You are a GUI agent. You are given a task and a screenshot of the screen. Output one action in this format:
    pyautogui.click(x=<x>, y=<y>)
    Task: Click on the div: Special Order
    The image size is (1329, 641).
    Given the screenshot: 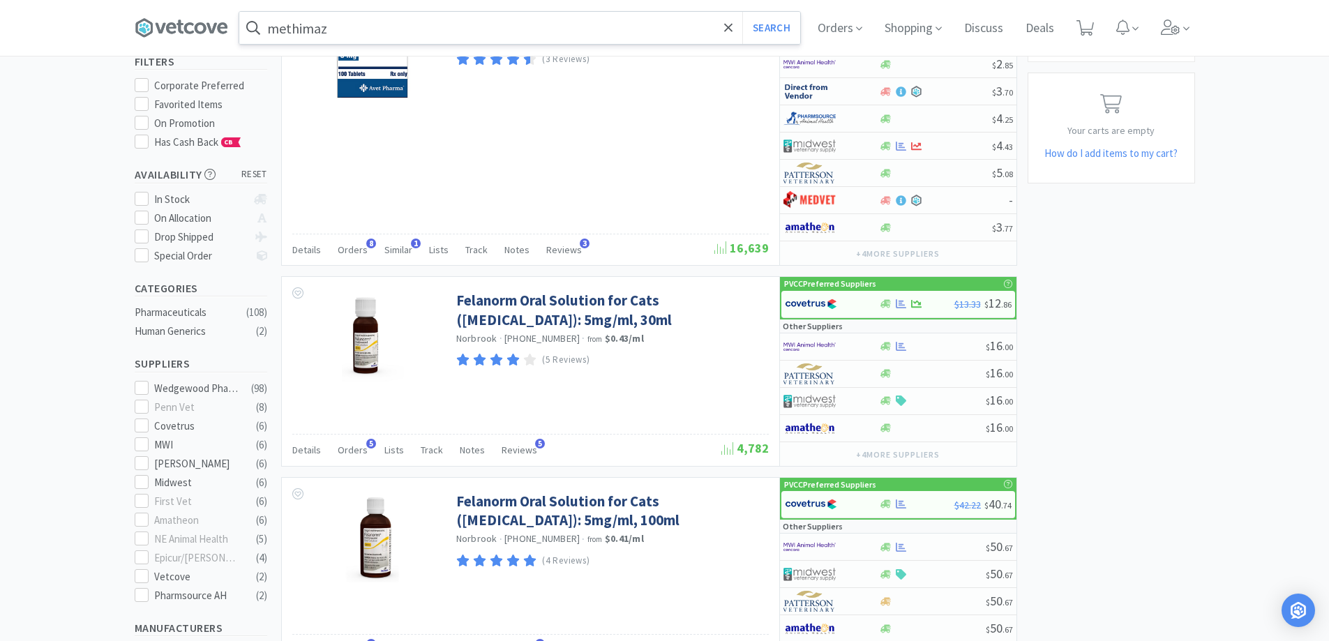 What is the action you would take?
    pyautogui.click(x=200, y=256)
    